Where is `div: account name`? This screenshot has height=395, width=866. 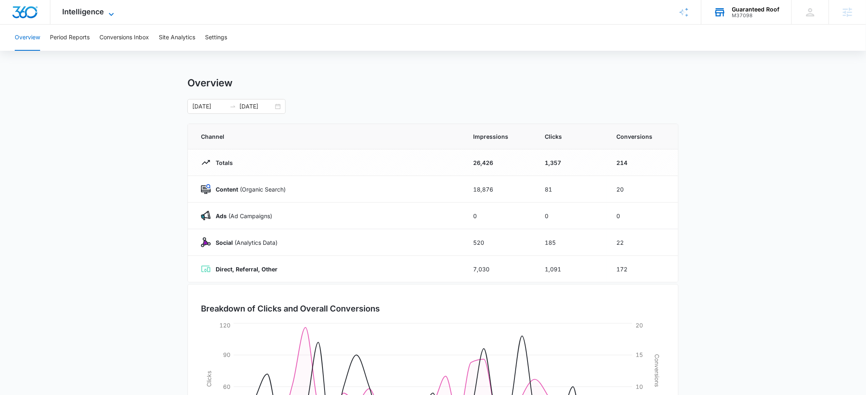 div: account name is located at coordinates (756, 9).